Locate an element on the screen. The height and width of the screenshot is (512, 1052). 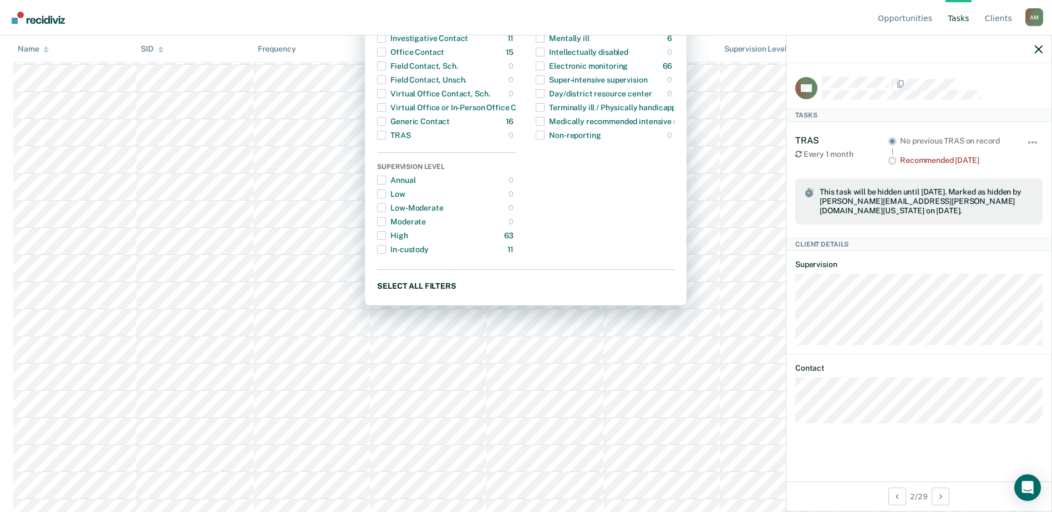
div: Virtual Office Contact, Sch. is located at coordinates (433, 94).